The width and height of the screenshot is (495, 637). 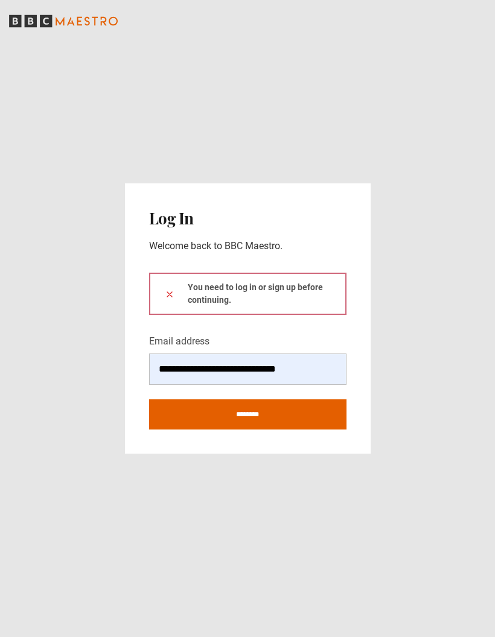 I want to click on h2: Log In, so click(x=247, y=218).